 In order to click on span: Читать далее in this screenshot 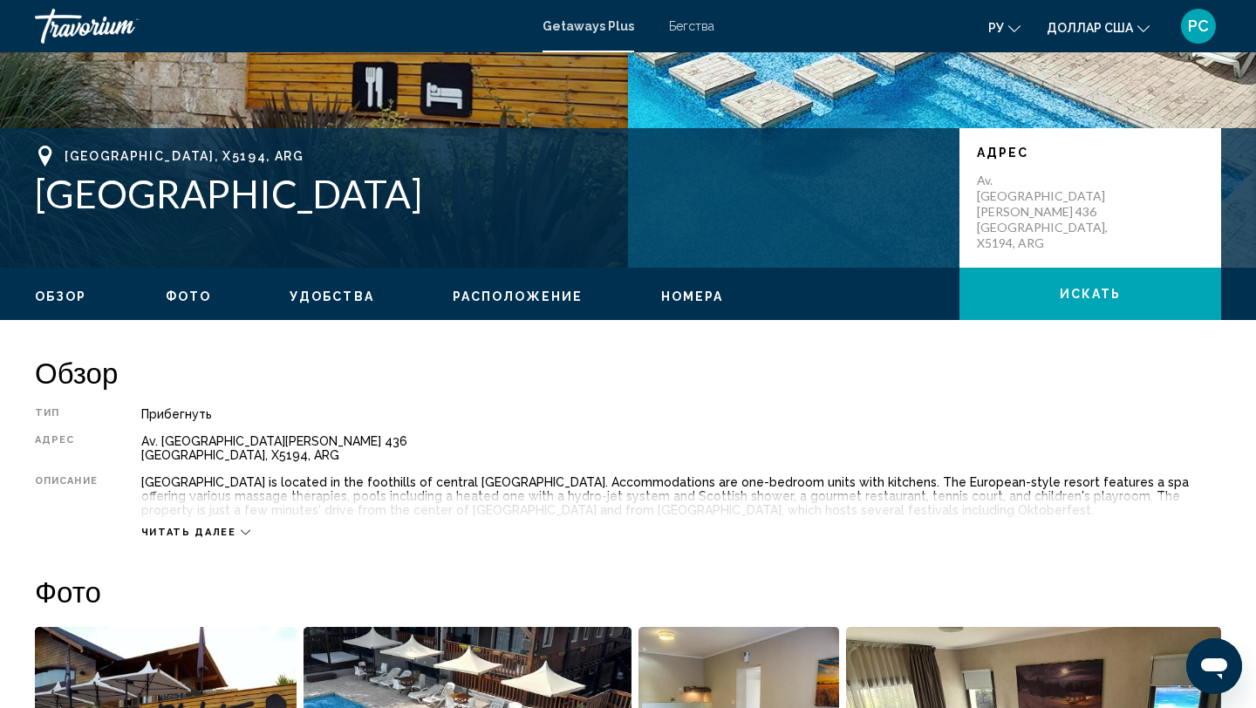, I will do `click(188, 532)`.